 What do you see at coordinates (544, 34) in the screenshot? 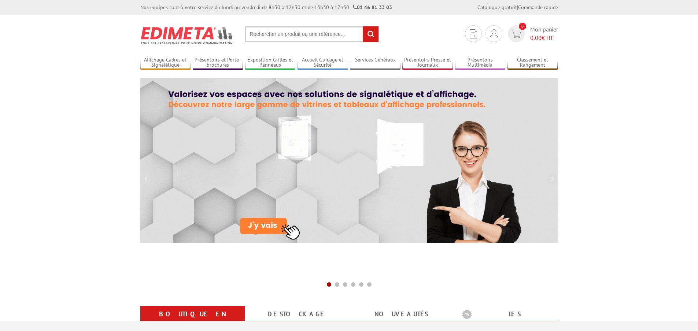
I see `span: Mon panier` at bounding box center [544, 34].